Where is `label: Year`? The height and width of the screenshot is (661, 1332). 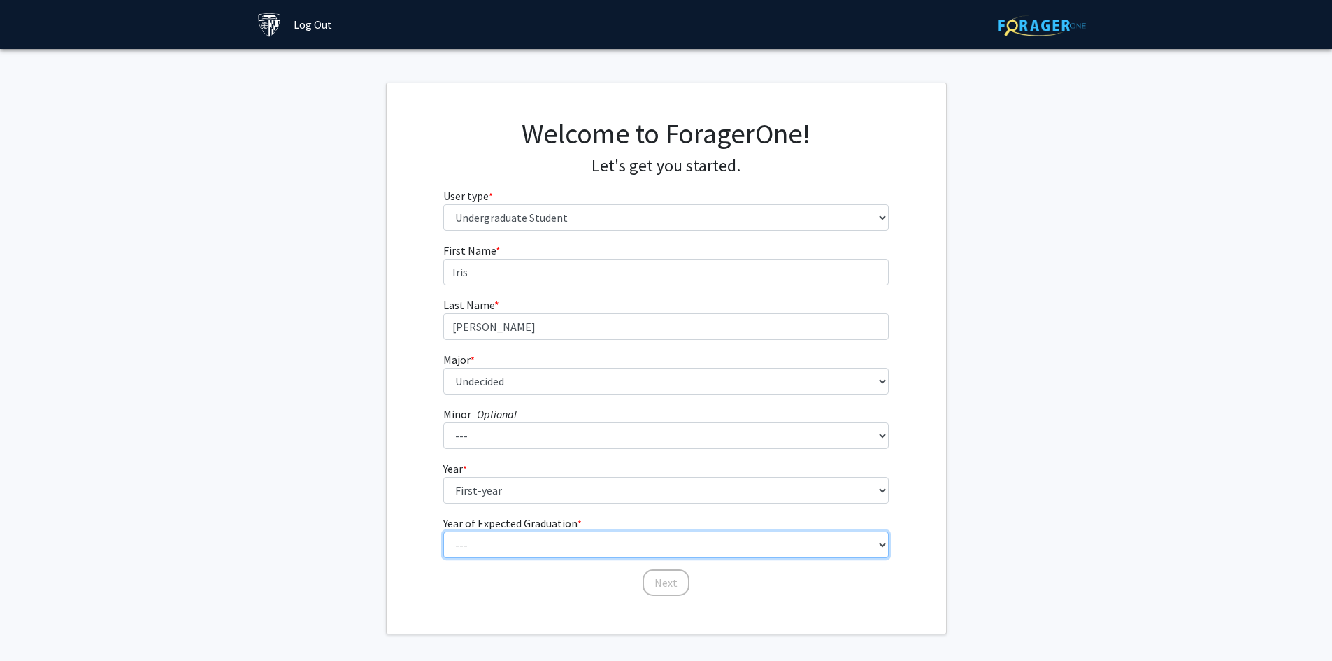
label: Year is located at coordinates (455, 469).